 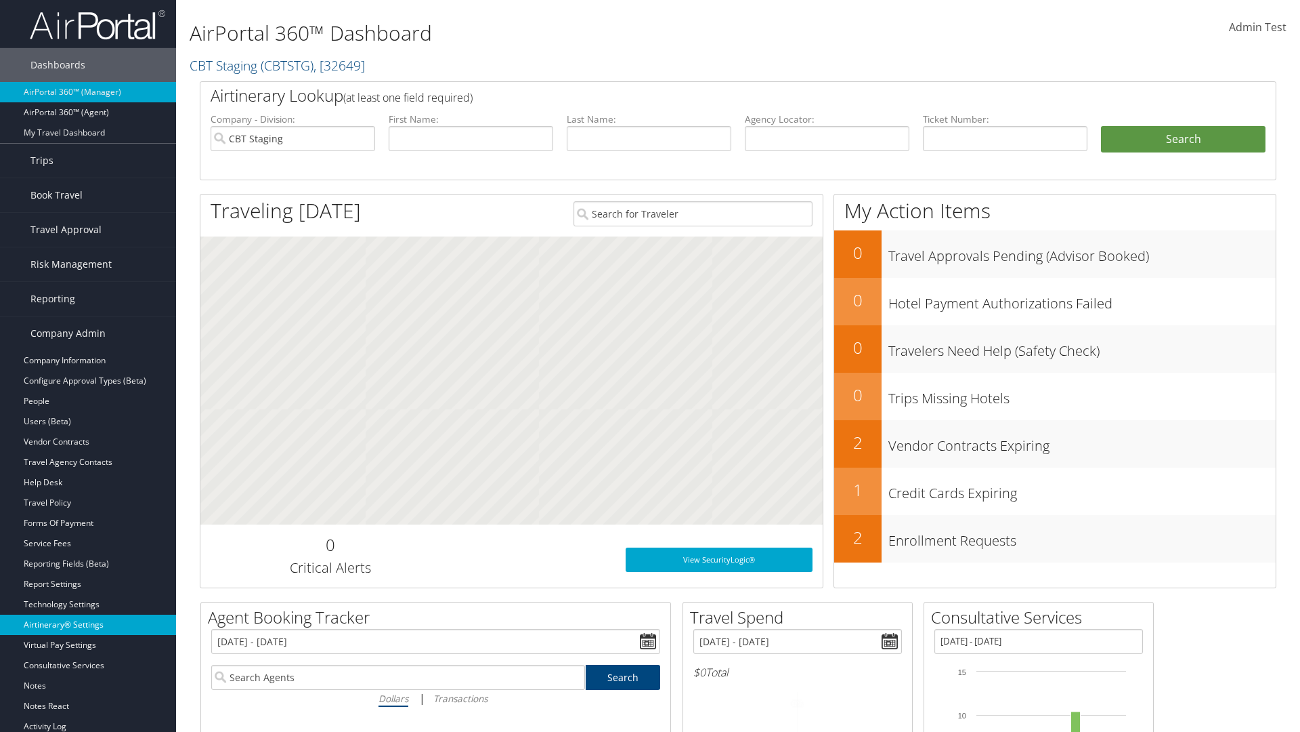 What do you see at coordinates (461, 698) in the screenshot?
I see `i: Transactions` at bounding box center [461, 698].